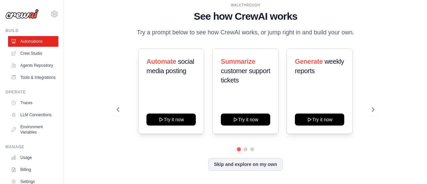 This screenshot has height=184, width=427. What do you see at coordinates (33, 170) in the screenshot?
I see `a: Billing` at bounding box center [33, 170].